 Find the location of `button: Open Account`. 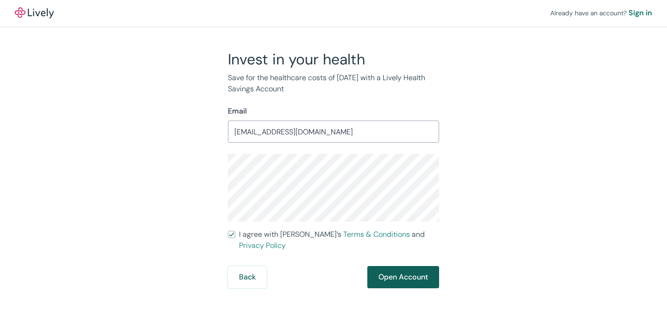

button: Open Account is located at coordinates (403, 277).